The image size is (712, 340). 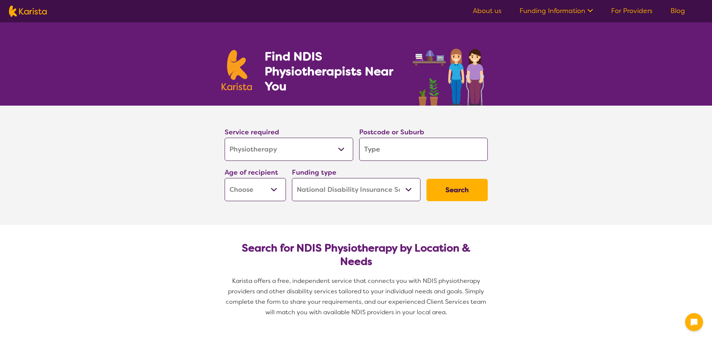 I want to click on label: Funding type, so click(x=314, y=173).